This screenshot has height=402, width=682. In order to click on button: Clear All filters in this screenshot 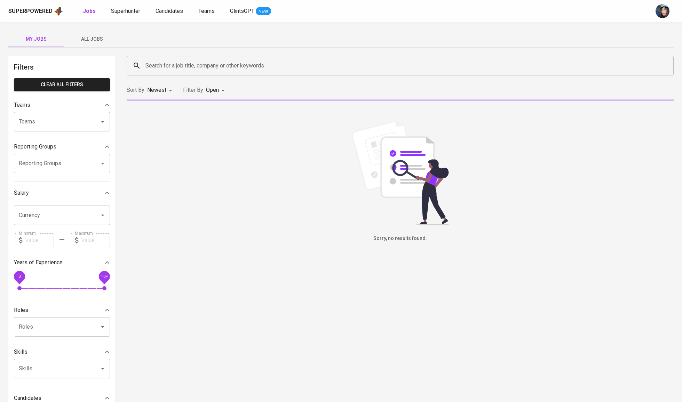, I will do `click(62, 85)`.